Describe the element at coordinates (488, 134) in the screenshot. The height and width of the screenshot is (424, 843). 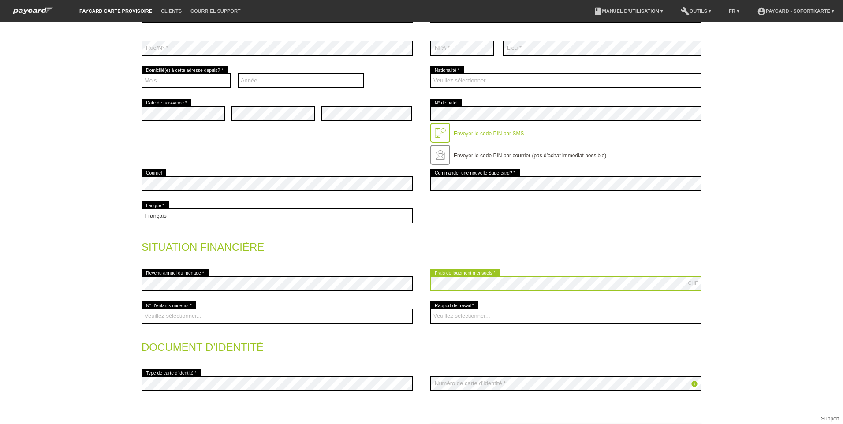
I see `label: Envoyer le code PIN par SMS` at that location.